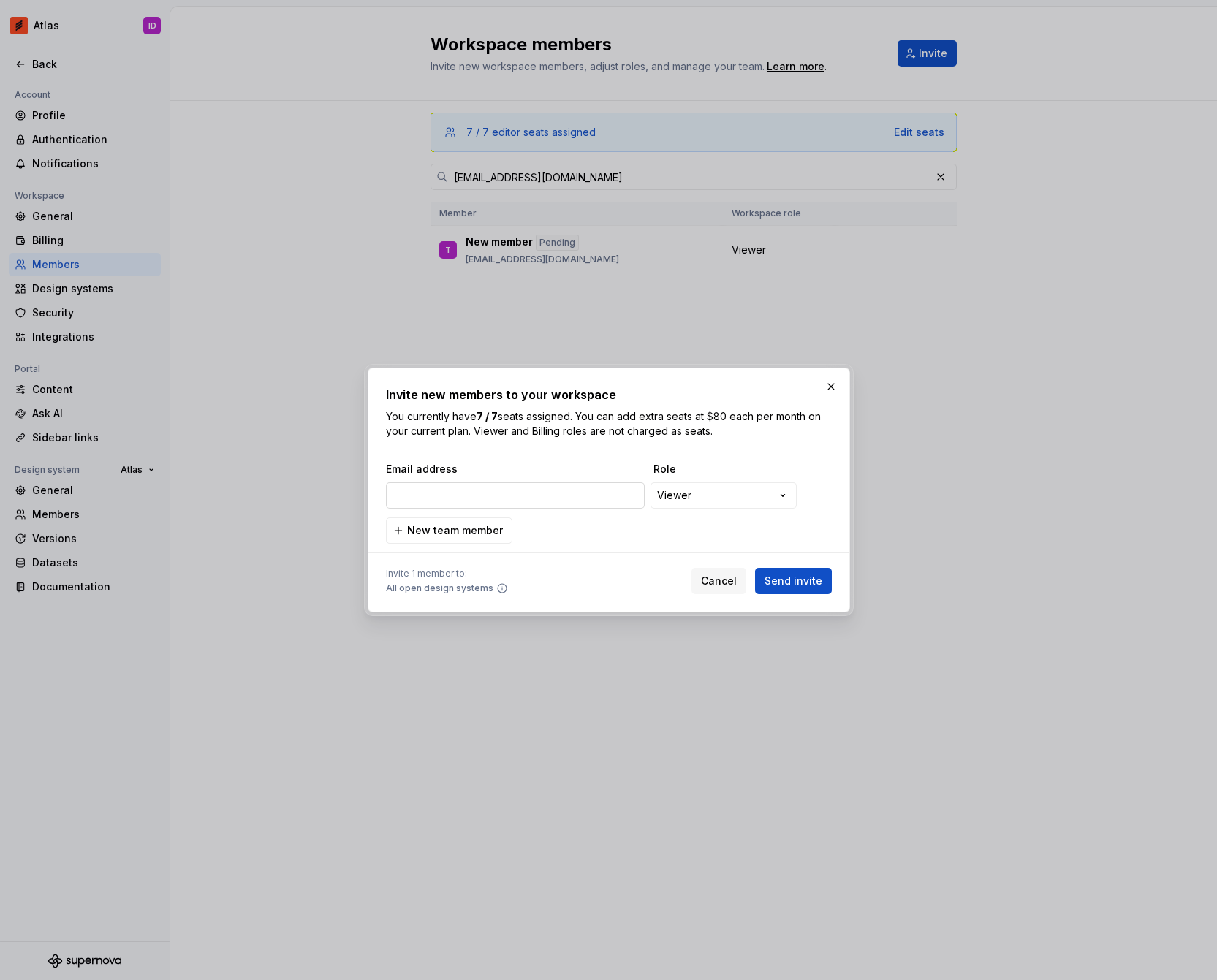 The image size is (1217, 980). What do you see at coordinates (608, 424) in the screenshot?
I see `p: You currently have seats assigned. You can add extra seats at $80 each per month on your current ...` at bounding box center [608, 424].